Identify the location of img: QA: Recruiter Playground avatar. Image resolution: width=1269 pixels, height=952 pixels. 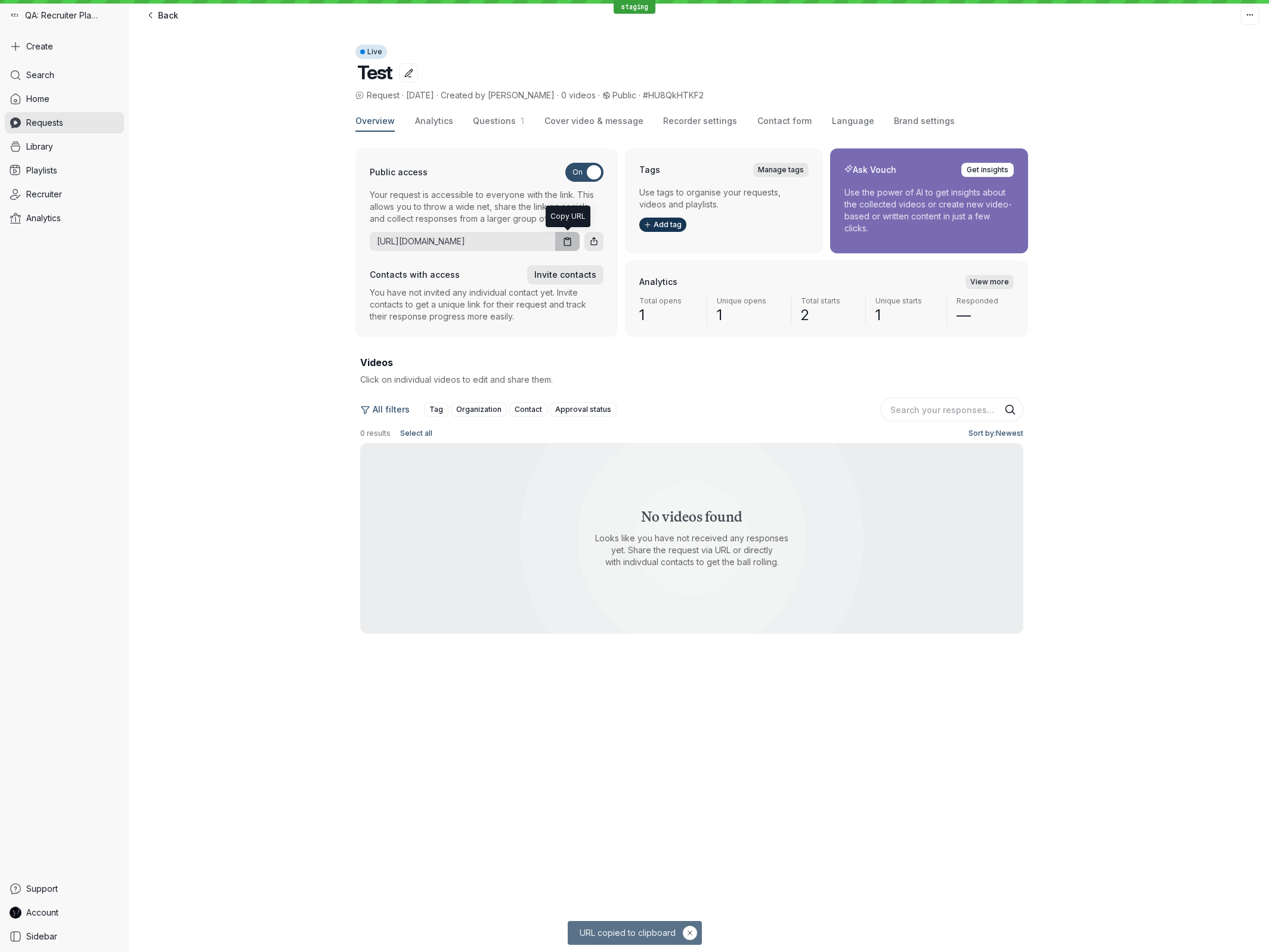
(15, 16).